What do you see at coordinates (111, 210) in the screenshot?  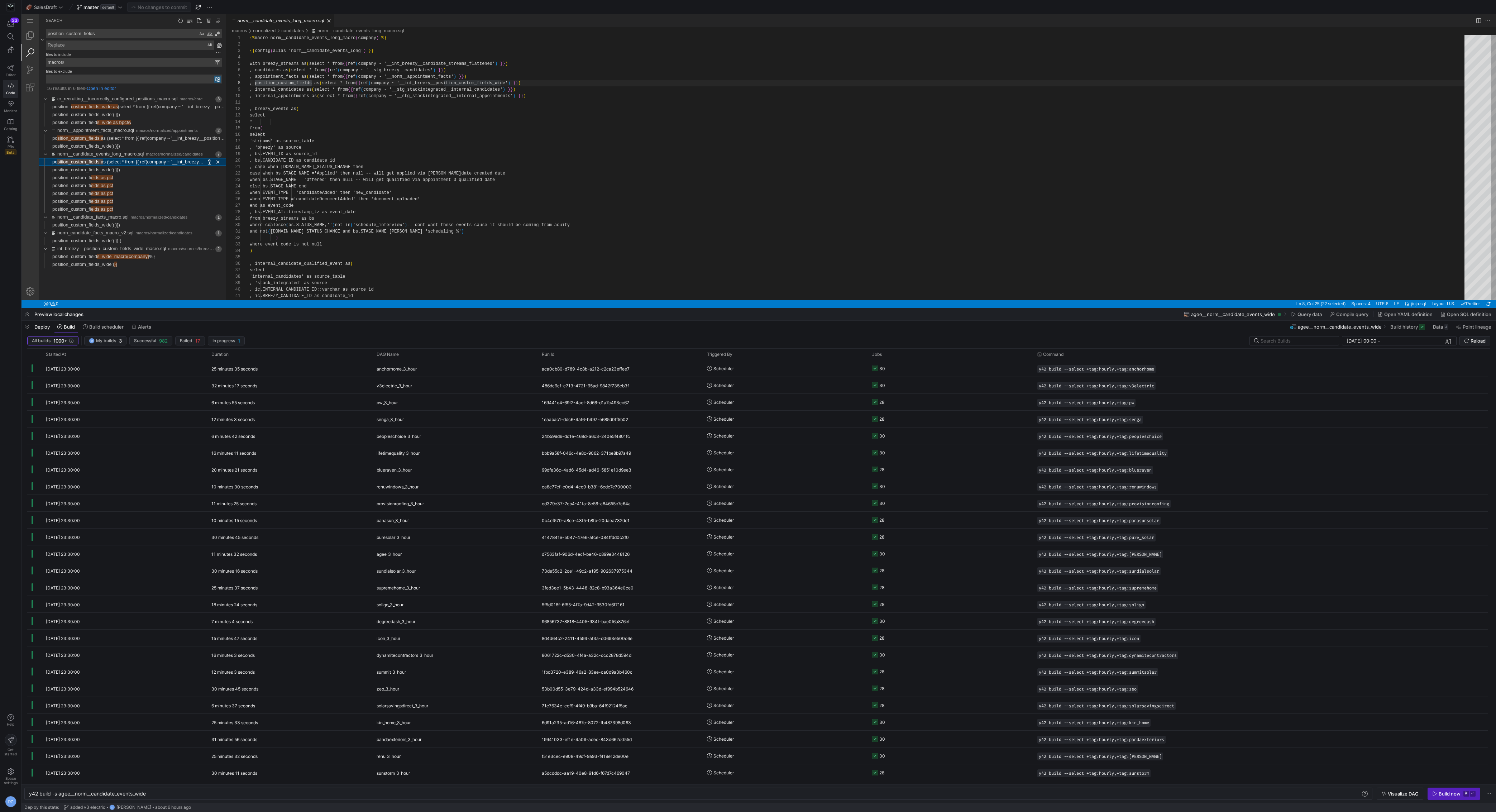 I see `div: Found '' at column 69 in line 'position_custom_fields_wide') }})'` at bounding box center [111, 210].